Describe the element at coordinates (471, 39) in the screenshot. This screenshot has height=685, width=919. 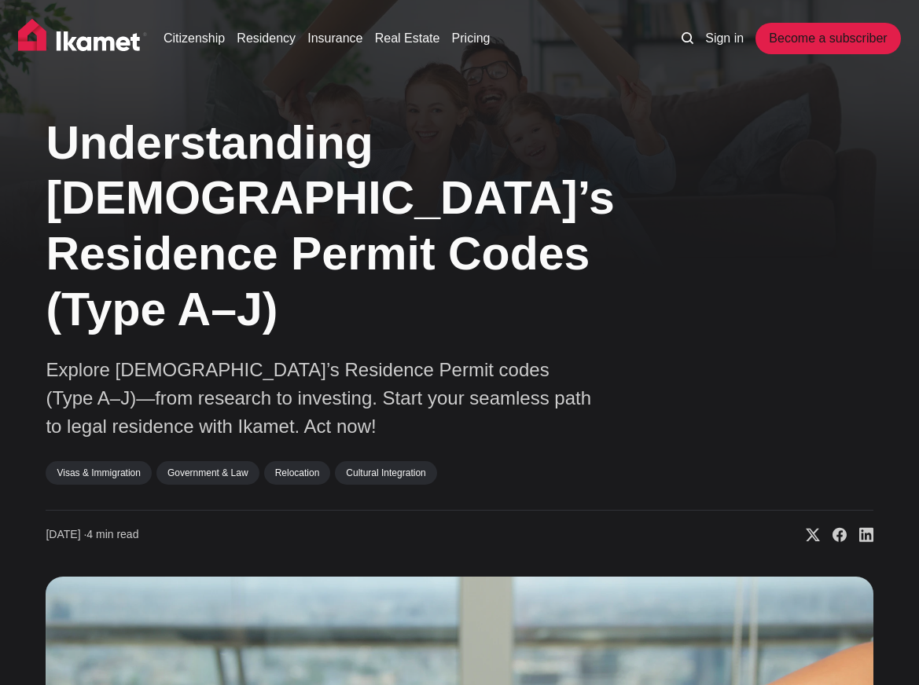
I see `a: Pricing` at that location.